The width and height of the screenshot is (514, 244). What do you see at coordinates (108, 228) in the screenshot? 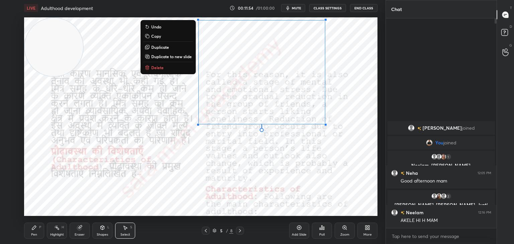
I see `div: L` at bounding box center [108, 228].